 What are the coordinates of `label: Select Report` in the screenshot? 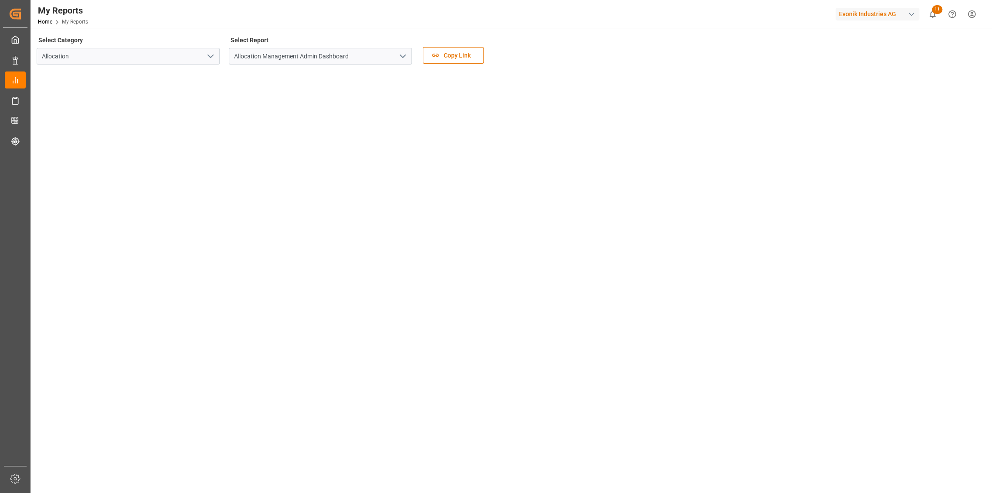 It's located at (249, 40).